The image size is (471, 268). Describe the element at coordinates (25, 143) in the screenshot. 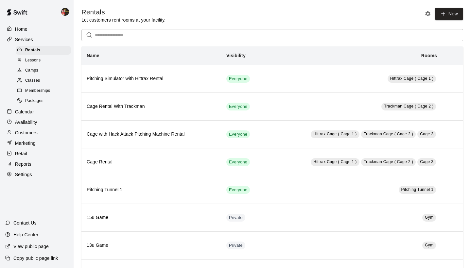

I see `p: Marketing` at that location.